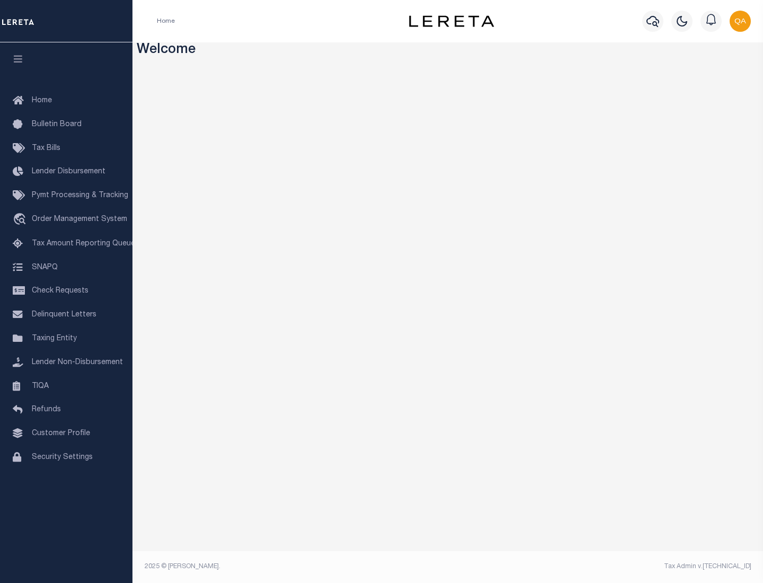  What do you see at coordinates (60, 291) in the screenshot?
I see `span: Check Requests` at bounding box center [60, 291].